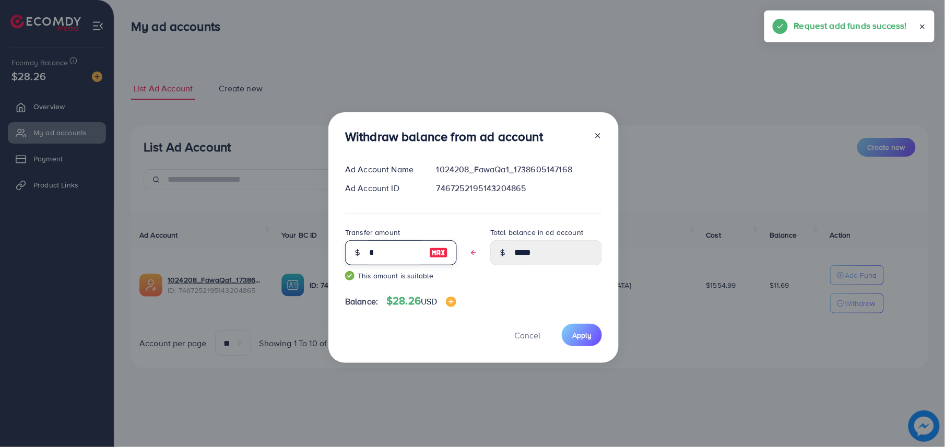  Describe the element at coordinates (401, 276) in the screenshot. I see `small: This amount is suitable` at that location.